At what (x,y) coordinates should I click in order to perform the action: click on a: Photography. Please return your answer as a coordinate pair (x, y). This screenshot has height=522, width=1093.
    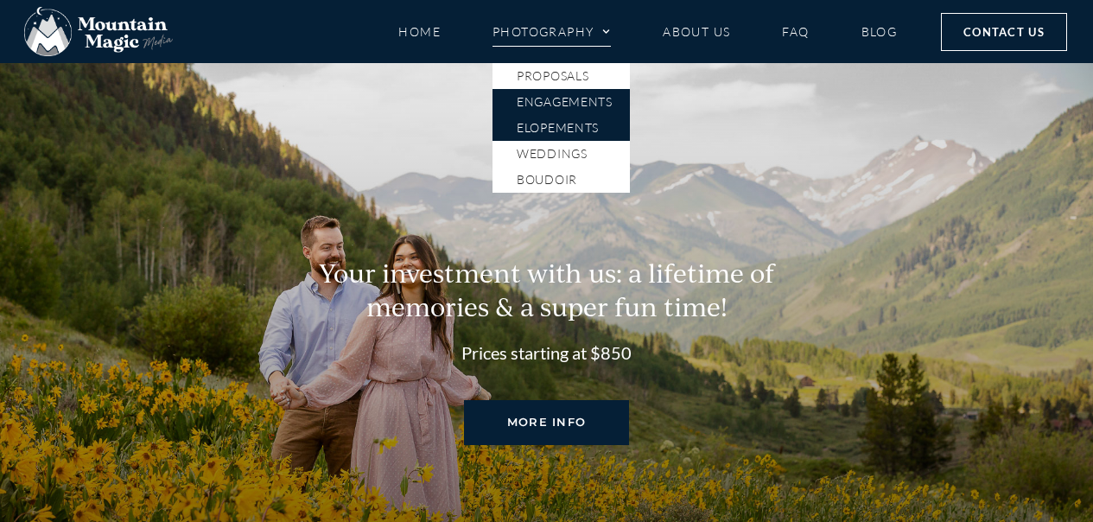
    Looking at the image, I should click on (551, 31).